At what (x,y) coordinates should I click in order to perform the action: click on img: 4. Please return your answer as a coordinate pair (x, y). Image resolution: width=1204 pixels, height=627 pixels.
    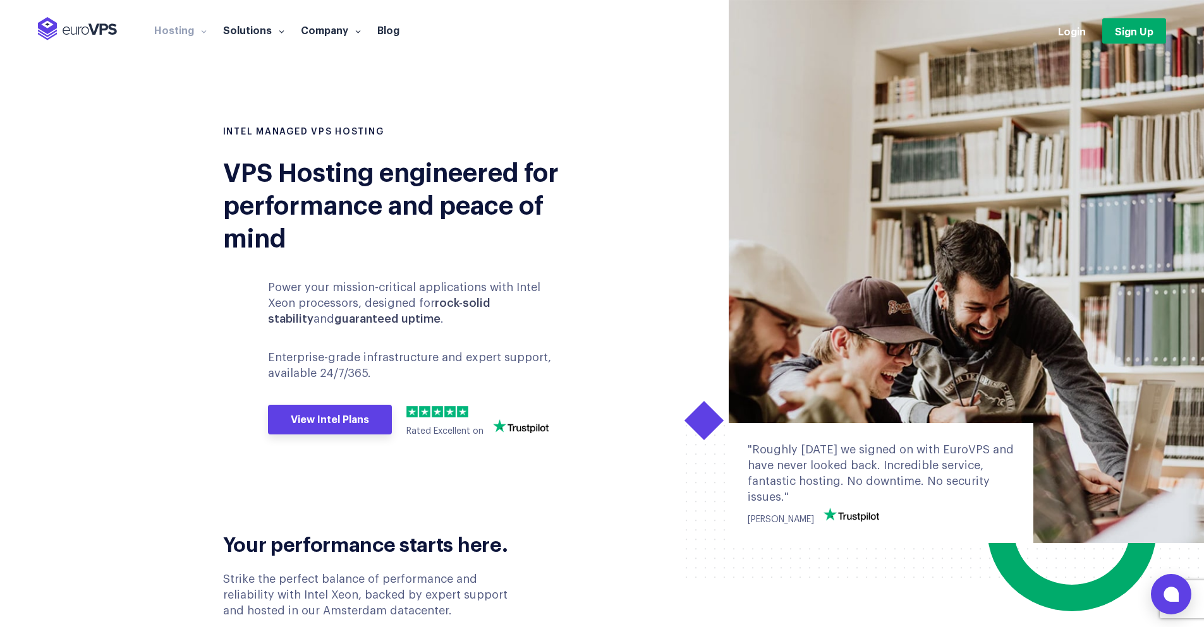
    Looking at the image, I should click on (450, 412).